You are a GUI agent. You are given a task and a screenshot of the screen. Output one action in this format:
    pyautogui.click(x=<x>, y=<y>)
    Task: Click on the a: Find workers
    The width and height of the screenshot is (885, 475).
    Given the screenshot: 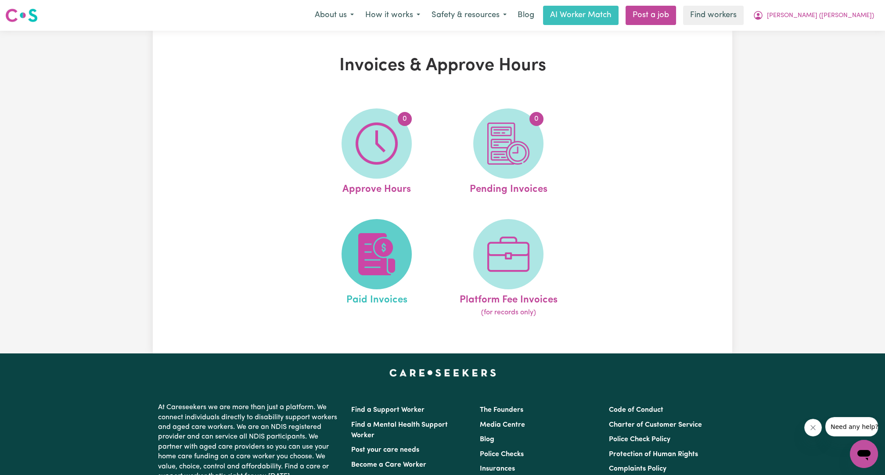 What is the action you would take?
    pyautogui.click(x=713, y=15)
    